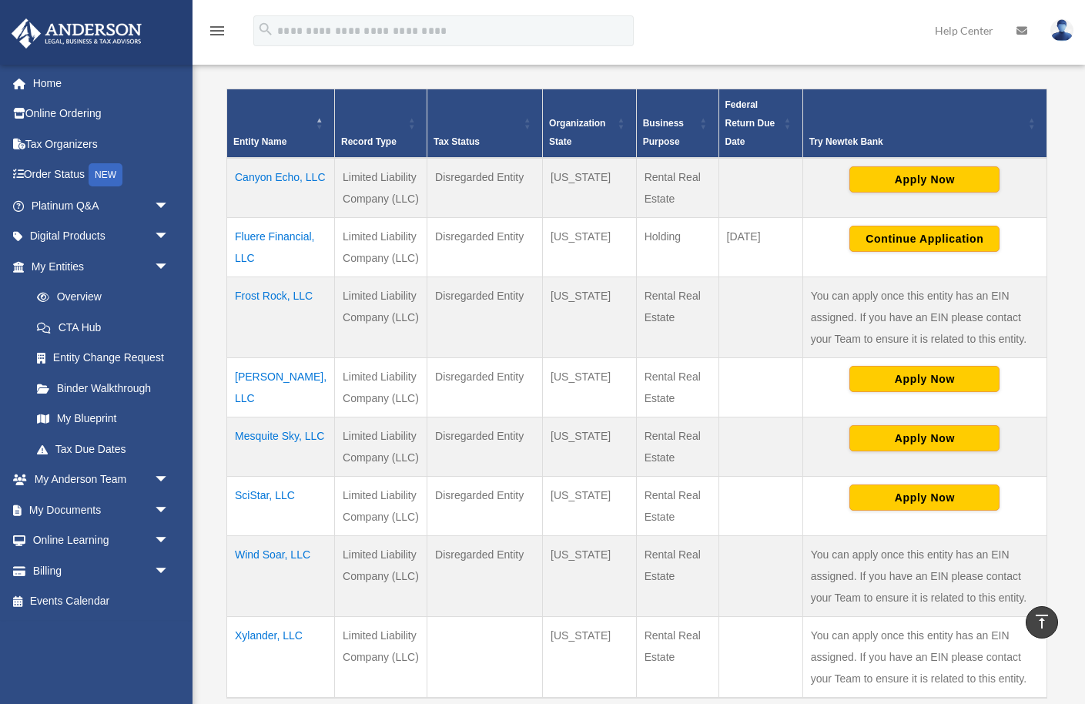 The width and height of the screenshot is (1085, 704). I want to click on span: Tax Status, so click(457, 142).